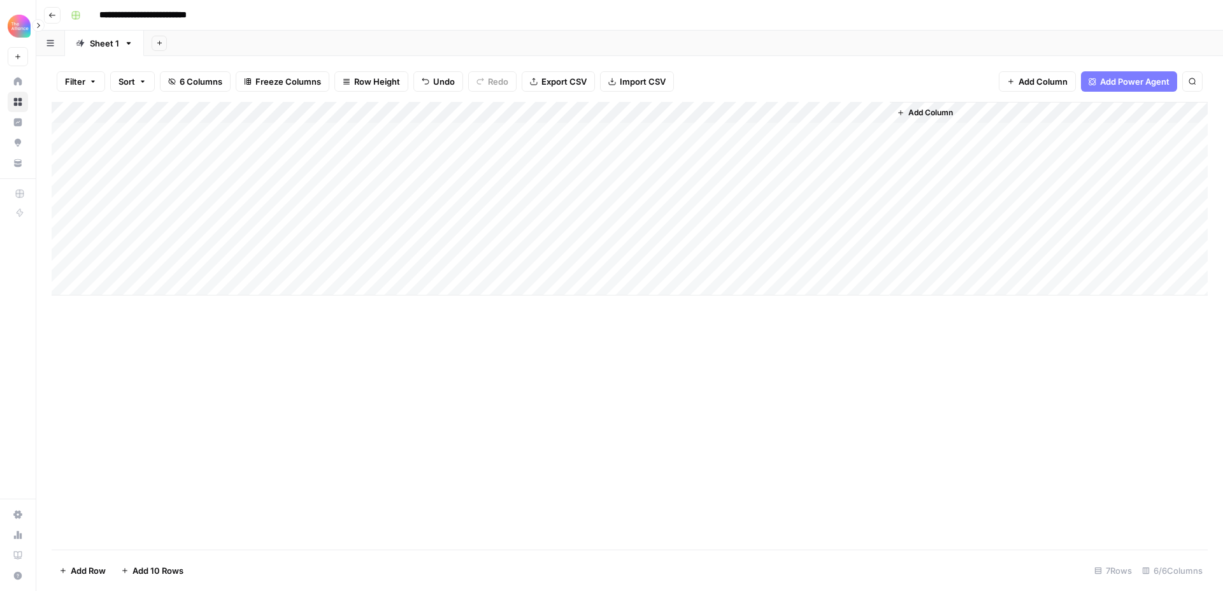  Describe the element at coordinates (498, 82) in the screenshot. I see `span: Redo` at that location.